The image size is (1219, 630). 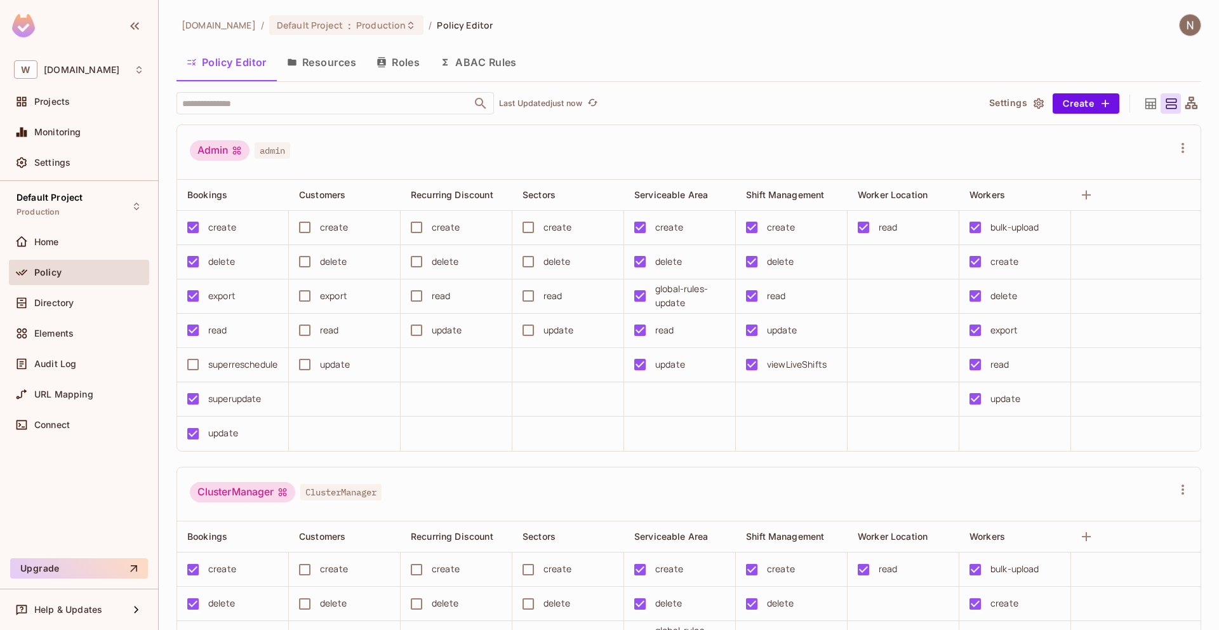 What do you see at coordinates (478, 62) in the screenshot?
I see `button: ABAC Rules` at bounding box center [478, 62].